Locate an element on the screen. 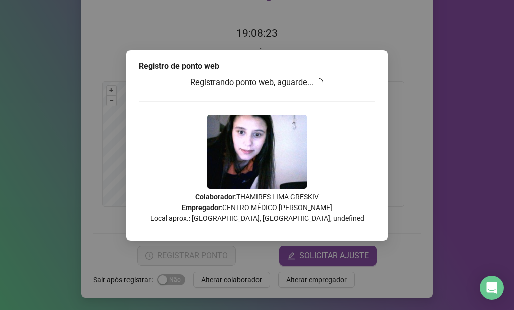 The image size is (514, 310). img: Z is located at coordinates (257, 152).